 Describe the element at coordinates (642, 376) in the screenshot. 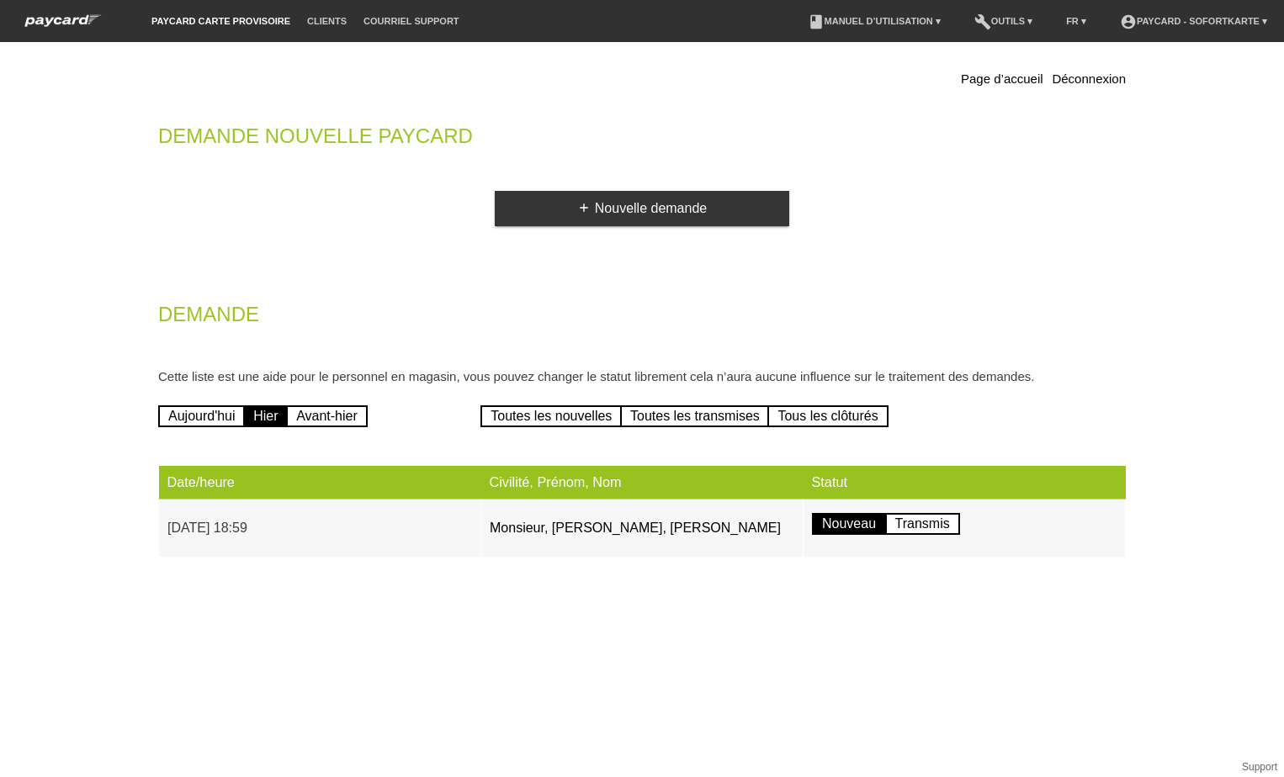

I see `p: Cette liste est une aide pour le personnel en magasin, vous pouvez changer le statut librement ce...` at that location.